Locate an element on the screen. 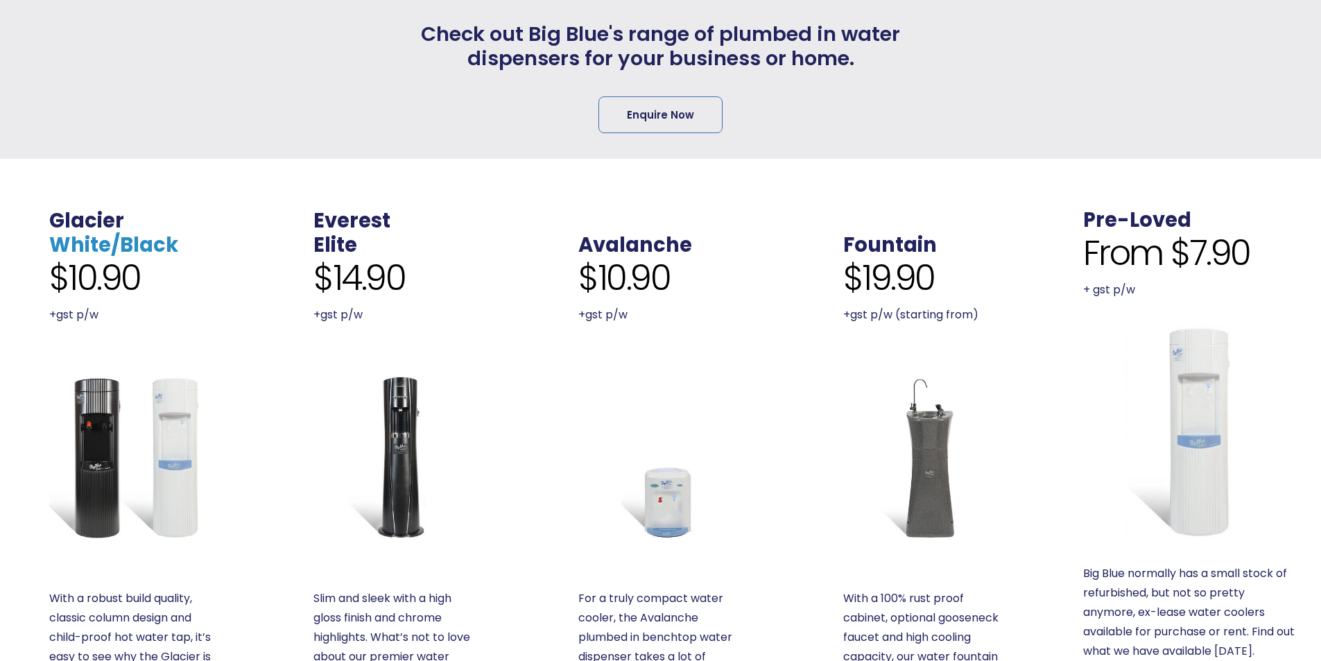 The width and height of the screenshot is (1321, 661). p: +gst p/w (starting from) is located at coordinates (925, 315).